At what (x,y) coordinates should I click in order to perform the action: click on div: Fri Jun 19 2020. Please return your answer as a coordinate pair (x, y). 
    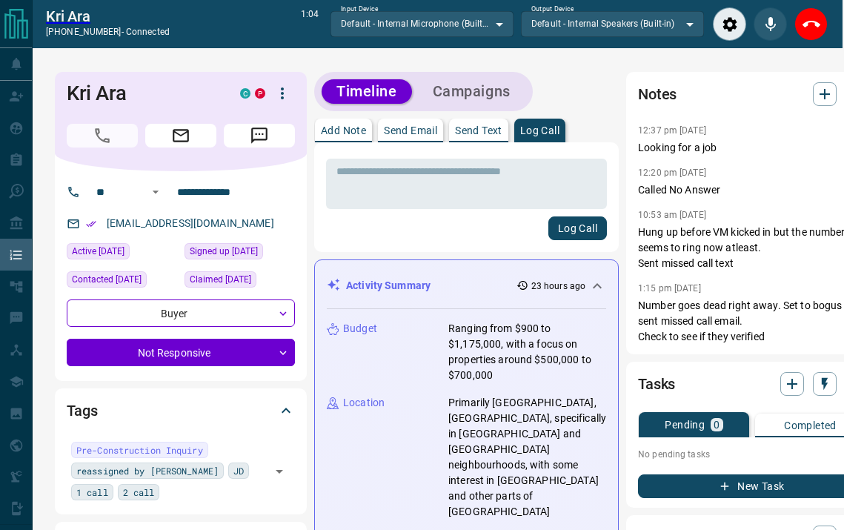
    Looking at the image, I should click on (239, 253).